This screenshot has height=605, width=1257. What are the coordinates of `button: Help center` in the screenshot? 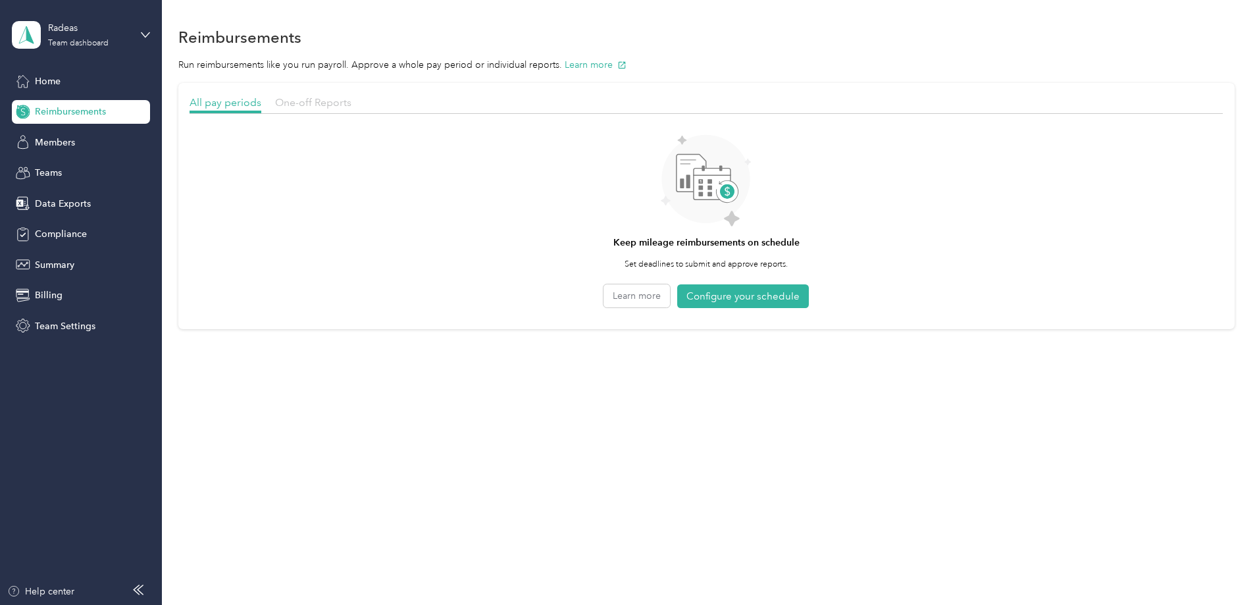 It's located at (41, 591).